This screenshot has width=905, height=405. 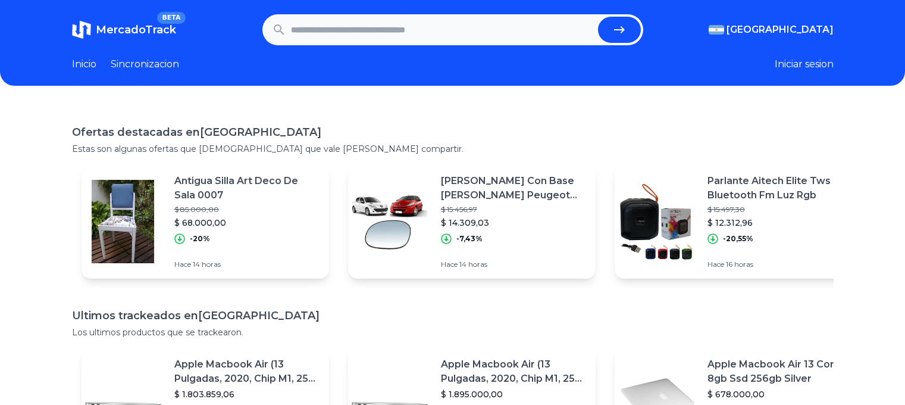 I want to click on p: $ 15.456,97, so click(x=514, y=210).